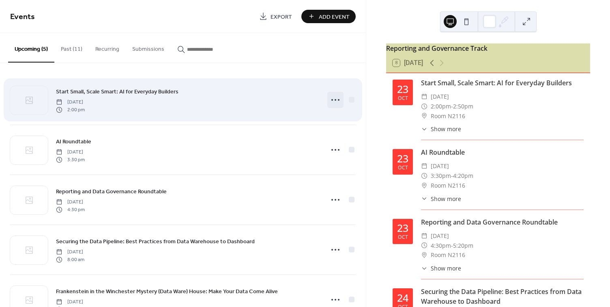  Describe the element at coordinates (70, 159) in the screenshot. I see `span: 3:30 pm` at that location.